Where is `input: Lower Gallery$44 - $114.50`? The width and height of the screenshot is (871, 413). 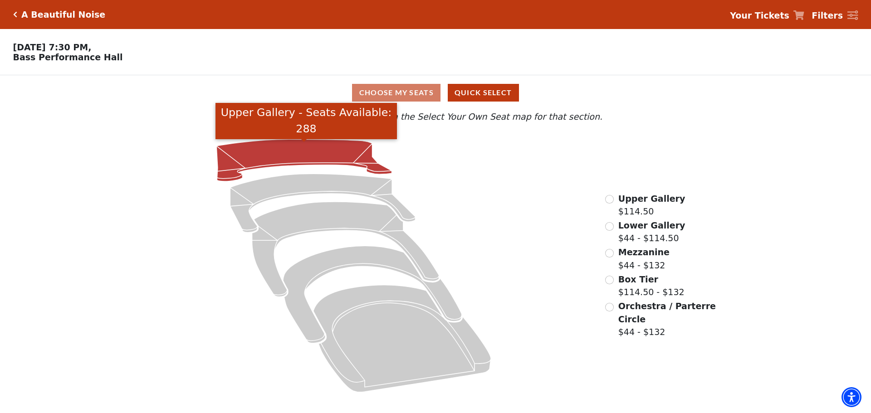 input: Lower Gallery$44 - $114.50 is located at coordinates (609, 226).